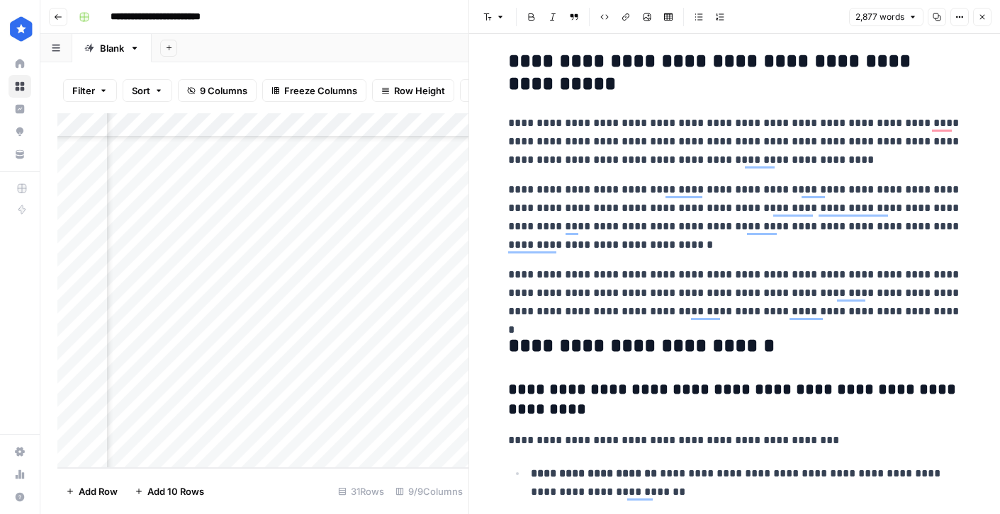  What do you see at coordinates (84, 91) in the screenshot?
I see `span: Filter` at bounding box center [84, 91].